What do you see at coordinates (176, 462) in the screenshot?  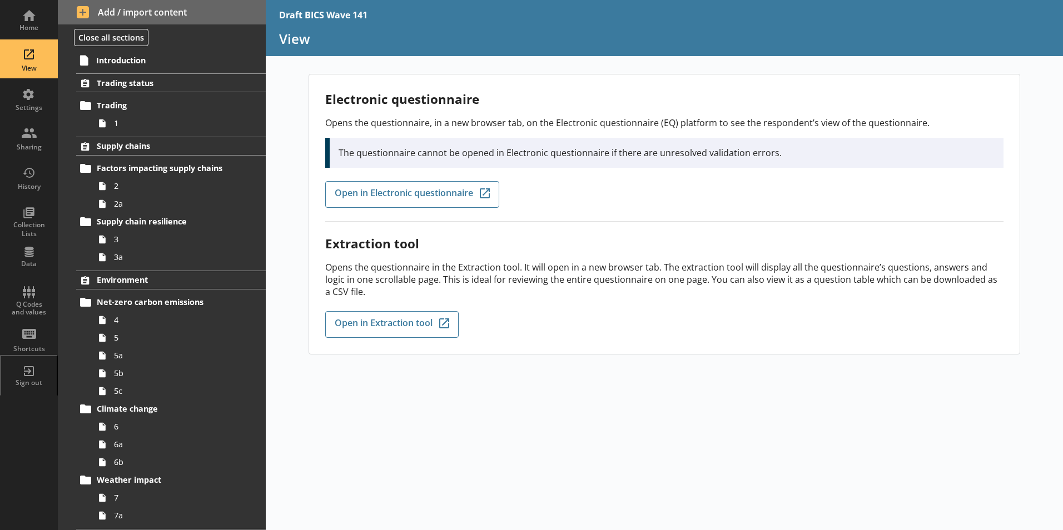 I see `span: 6b` at bounding box center [176, 462].